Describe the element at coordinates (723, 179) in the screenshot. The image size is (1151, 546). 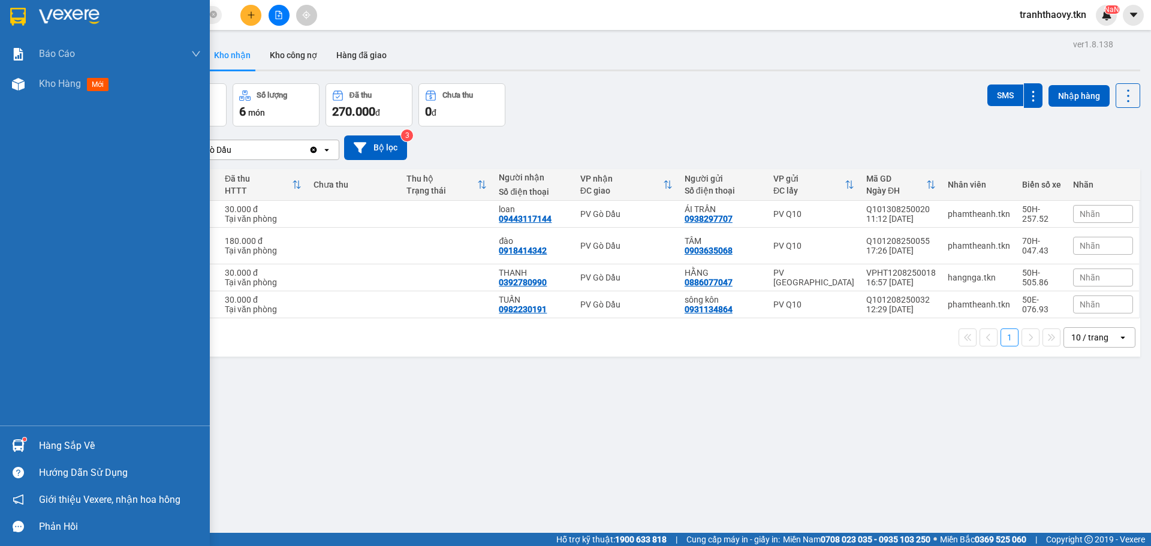
I see `div: Người gửi` at that location.